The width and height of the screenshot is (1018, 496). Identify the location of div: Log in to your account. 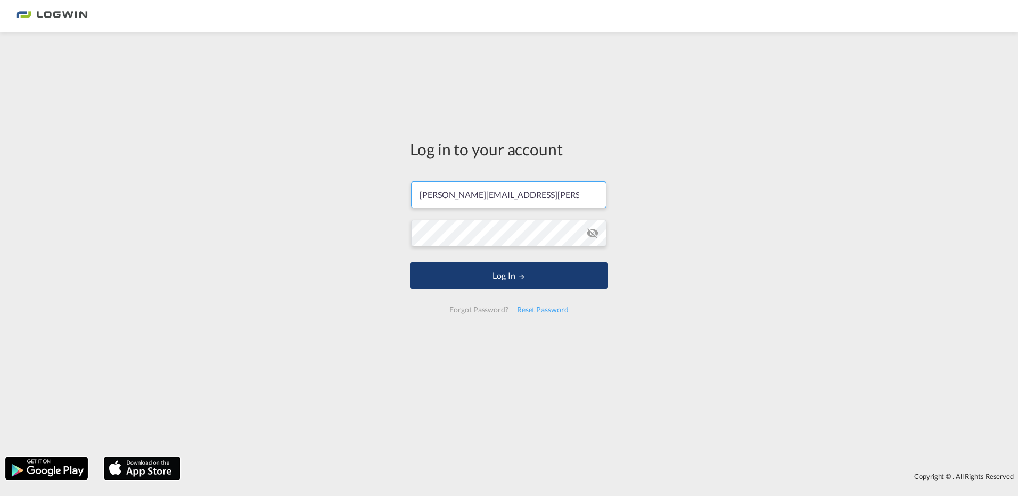
(509, 149).